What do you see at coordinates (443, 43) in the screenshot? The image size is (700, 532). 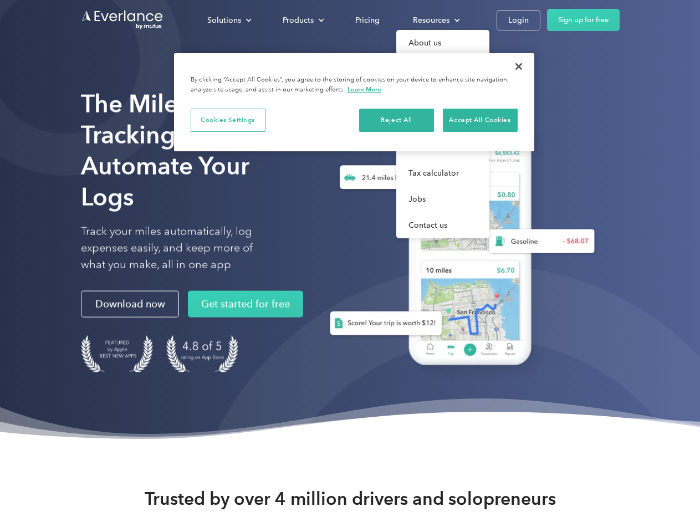 I see `a: About us` at bounding box center [443, 43].